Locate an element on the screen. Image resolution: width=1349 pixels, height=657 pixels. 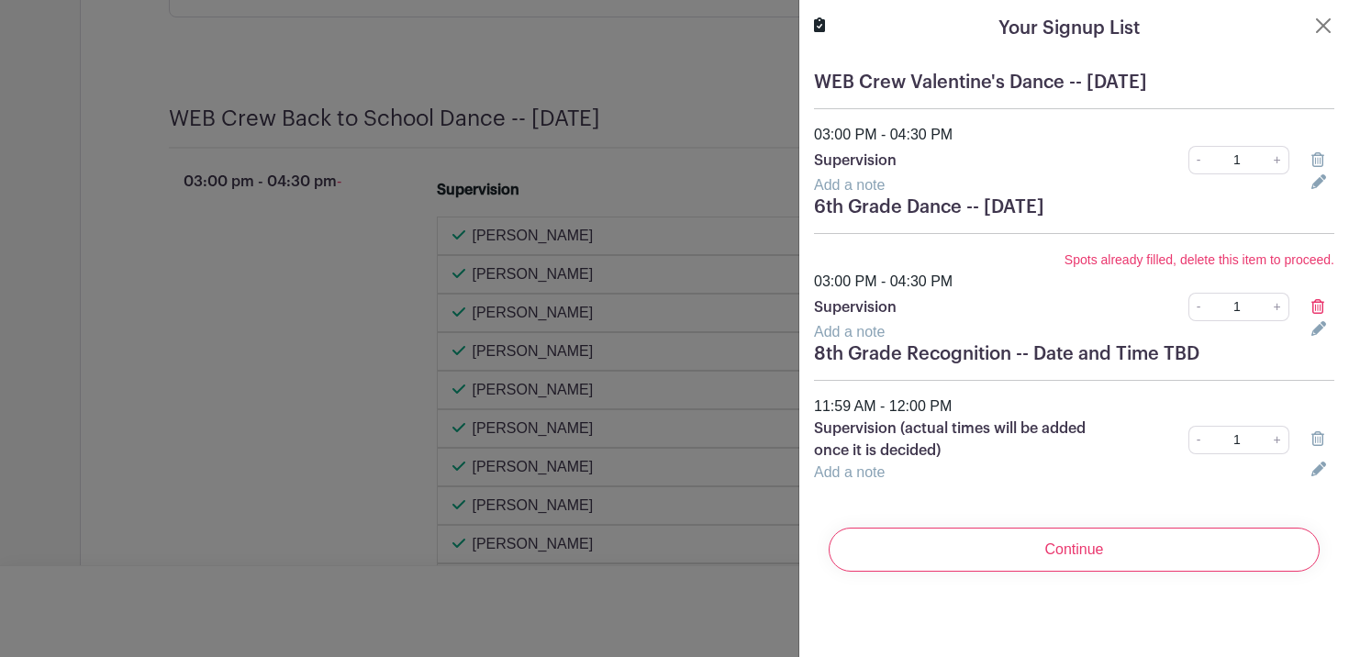
small: Spots already filled, delete this item to proceed. is located at coordinates (1199, 260).